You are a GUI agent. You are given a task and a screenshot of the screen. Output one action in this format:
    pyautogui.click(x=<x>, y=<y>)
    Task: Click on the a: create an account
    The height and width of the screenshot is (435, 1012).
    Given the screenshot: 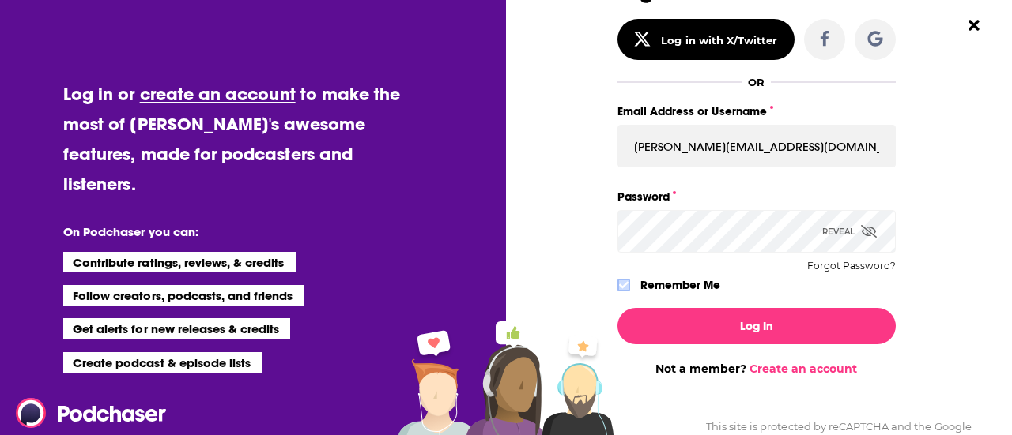 What is the action you would take?
    pyautogui.click(x=217, y=94)
    